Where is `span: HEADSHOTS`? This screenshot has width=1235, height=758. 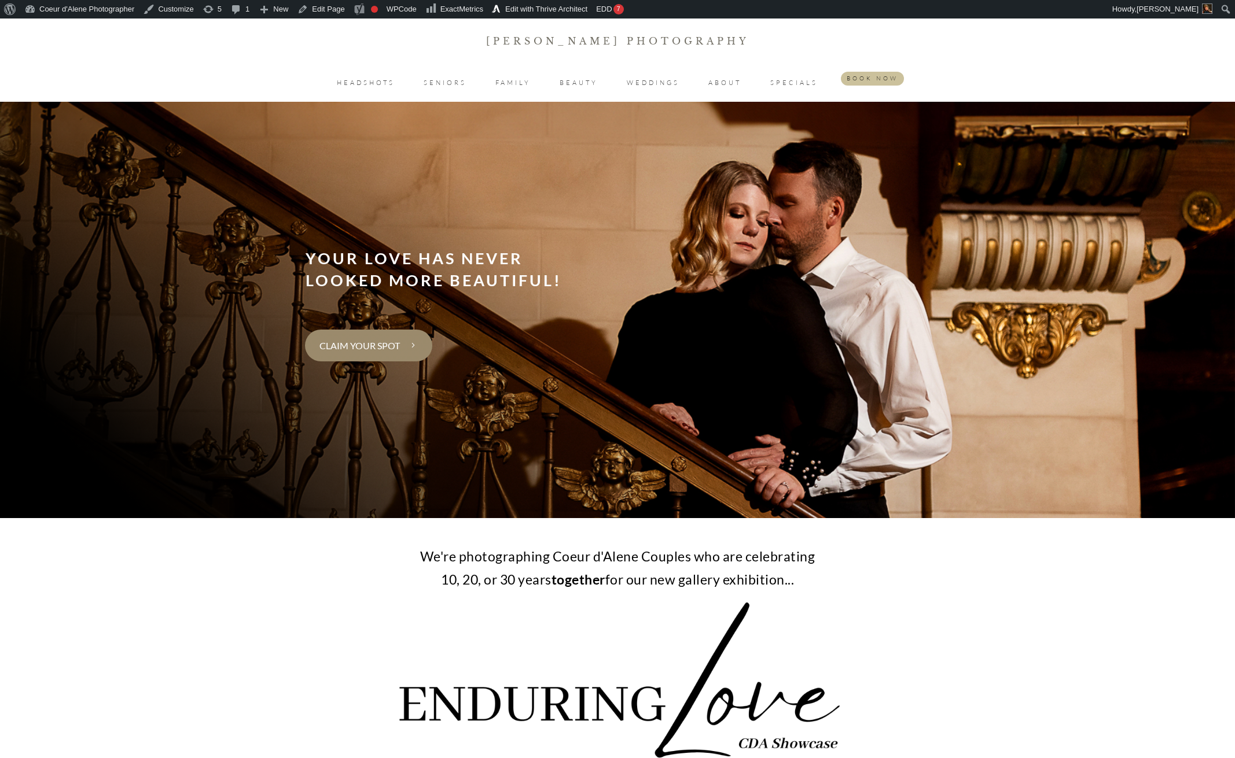 span: HEADSHOTS is located at coordinates (366, 83).